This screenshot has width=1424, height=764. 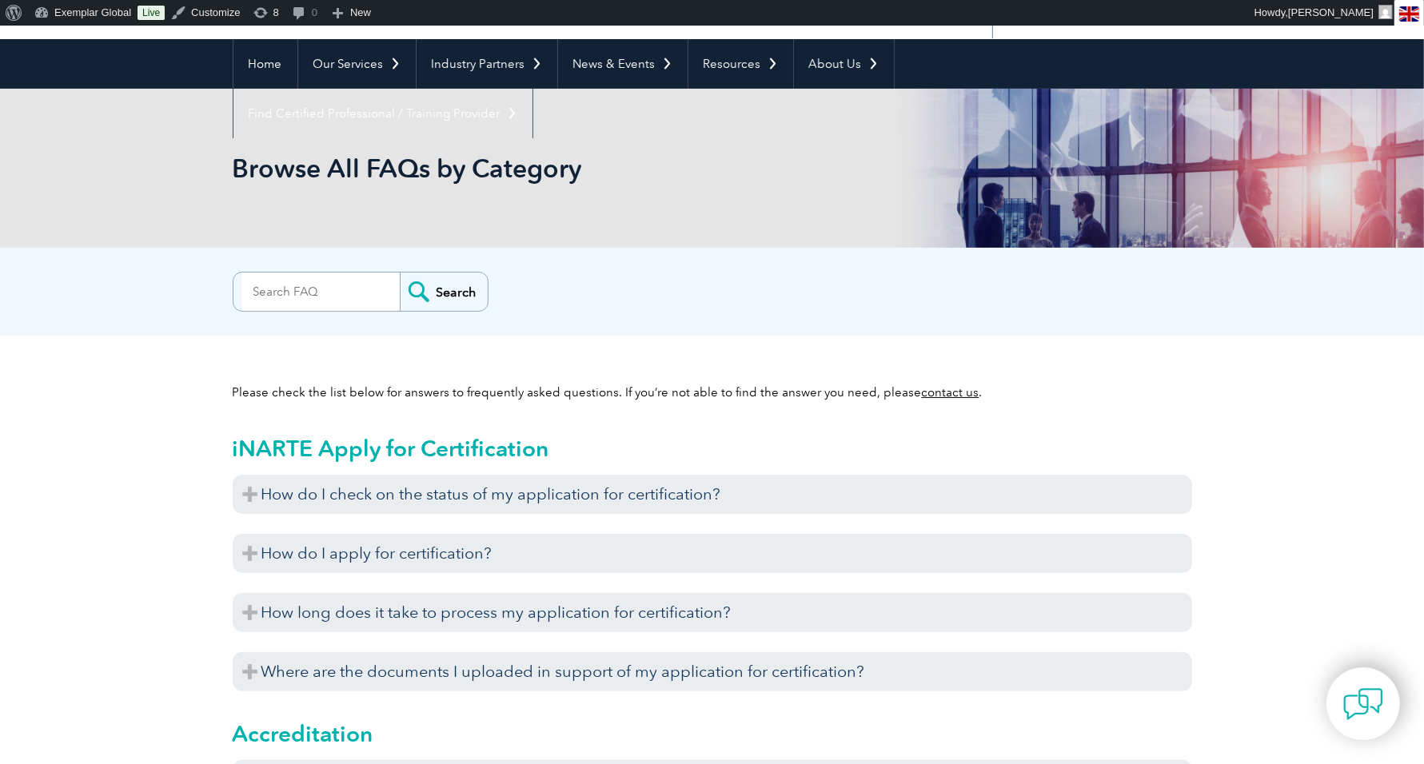 I want to click on a: Live, so click(x=151, y=13).